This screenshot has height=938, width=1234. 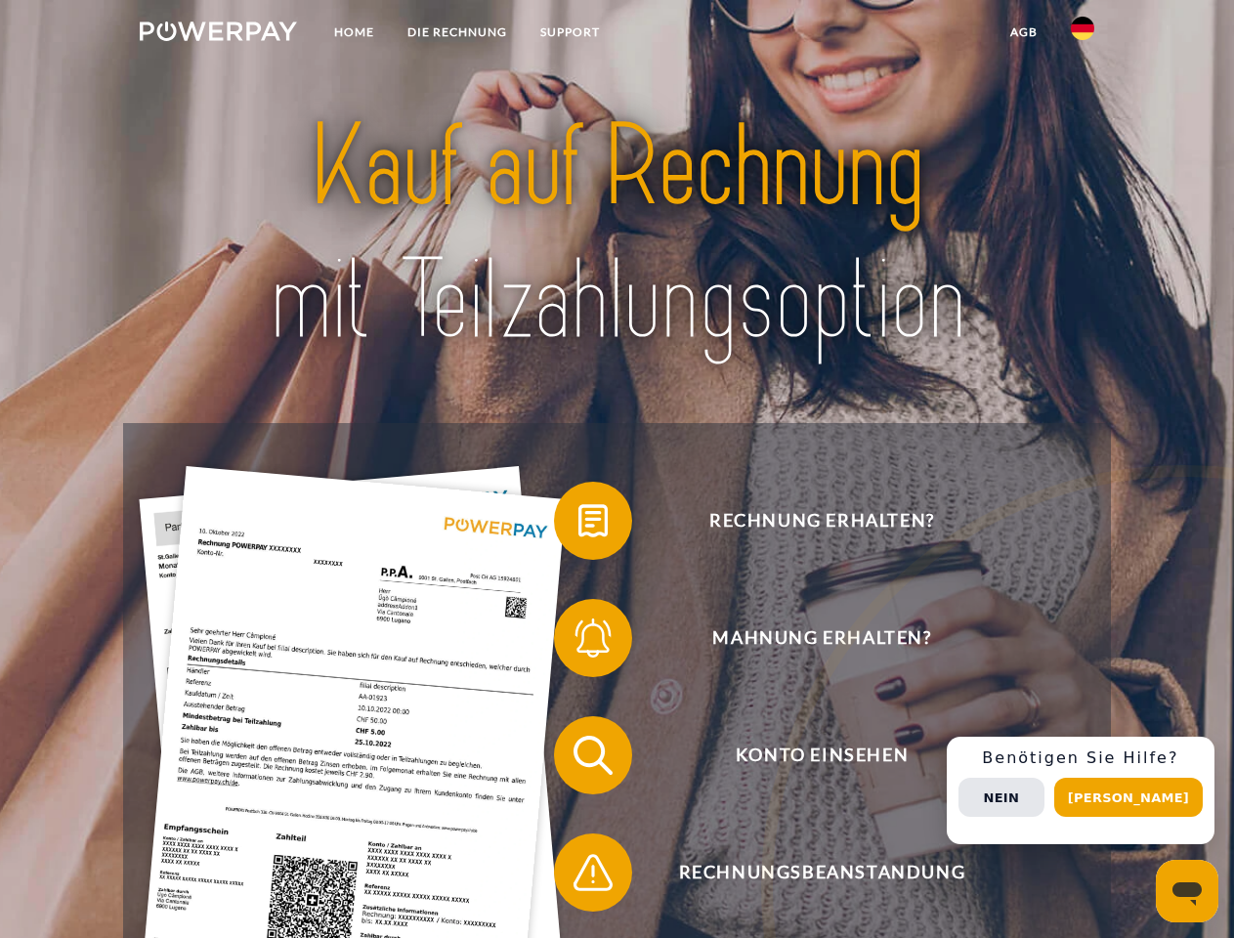 I want to click on a: DIE RECHNUNG, so click(x=457, y=32).